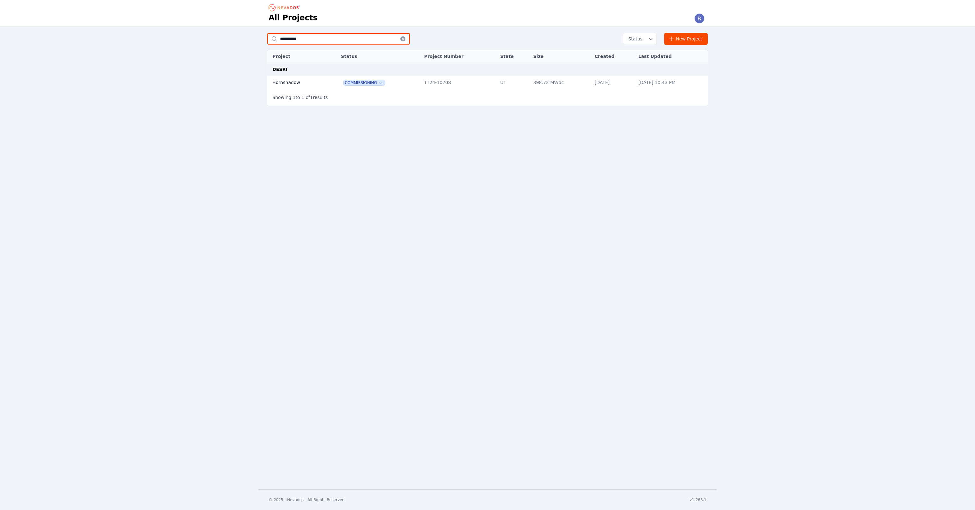  Describe the element at coordinates (364, 83) in the screenshot. I see `span: Commissioning` at that location.